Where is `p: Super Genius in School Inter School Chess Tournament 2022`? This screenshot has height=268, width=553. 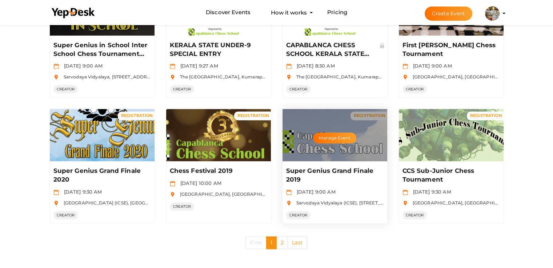 p: Super Genius in School Inter School Chess Tournament 2022 is located at coordinates (101, 50).